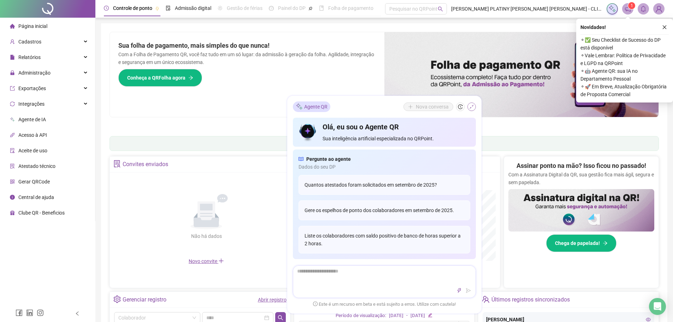 The image size is (673, 322). I want to click on span: Relatórios, so click(29, 57).